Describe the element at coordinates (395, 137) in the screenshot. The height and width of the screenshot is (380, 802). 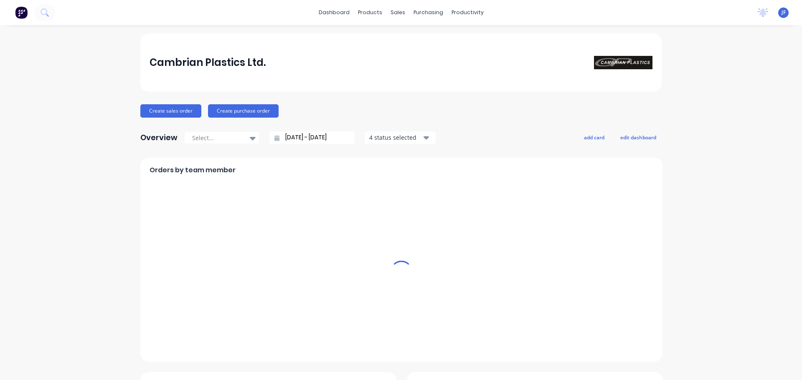
I see `div: 4 status selected` at that location.